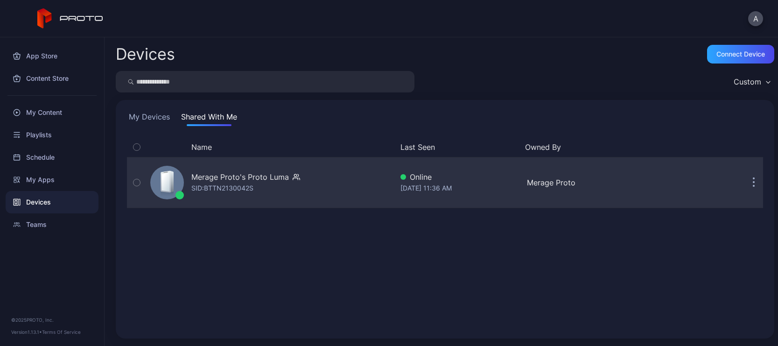 Image resolution: width=778 pixels, height=346 pixels. Describe the element at coordinates (52, 320) in the screenshot. I see `div: © 2025 PROTO, Inc.` at that location.